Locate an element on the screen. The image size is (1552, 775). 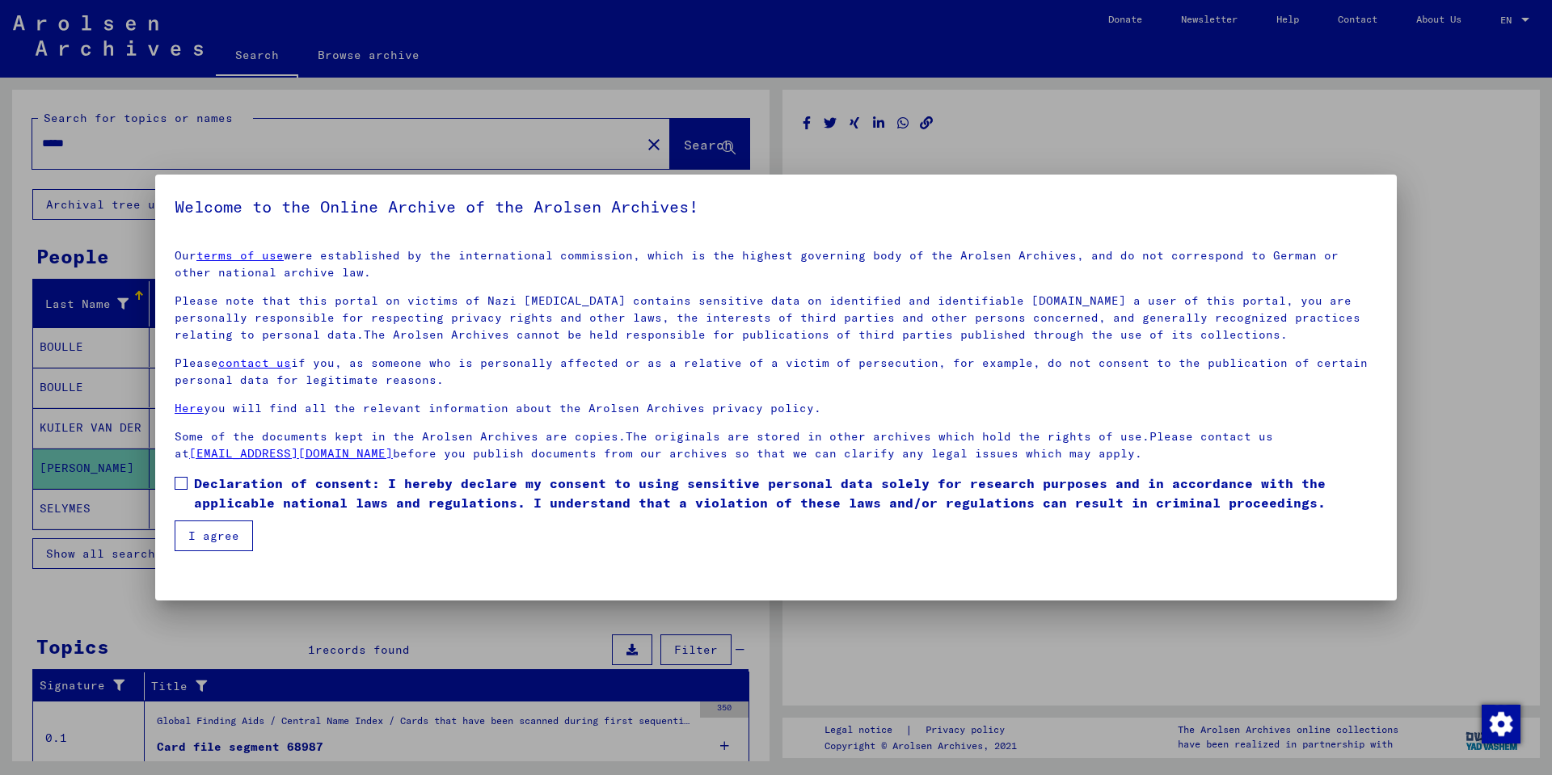
p: you will find all the relevant information about the Arolsen Archives privacy policy. is located at coordinates (776, 408).